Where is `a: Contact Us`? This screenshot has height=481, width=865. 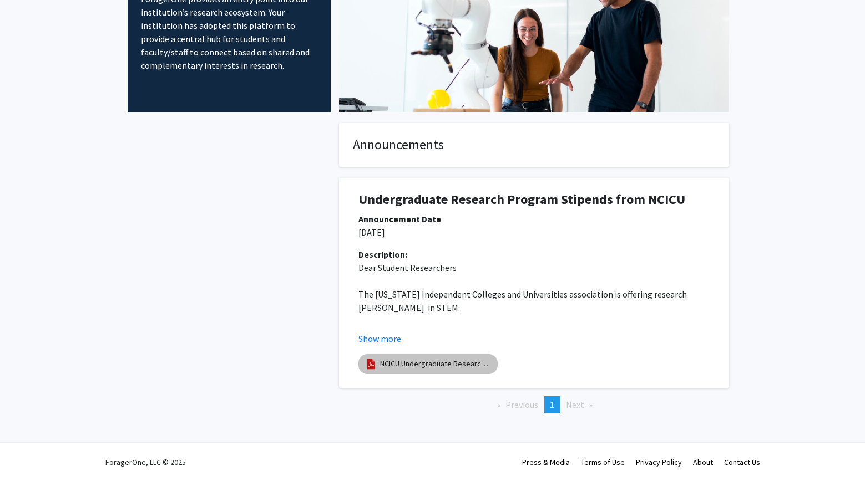 a: Contact Us is located at coordinates (742, 463).